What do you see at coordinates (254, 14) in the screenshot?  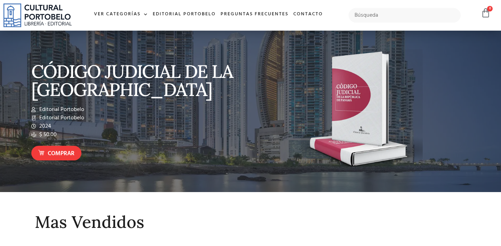 I see `a: Preguntas frecuentes` at bounding box center [254, 14].